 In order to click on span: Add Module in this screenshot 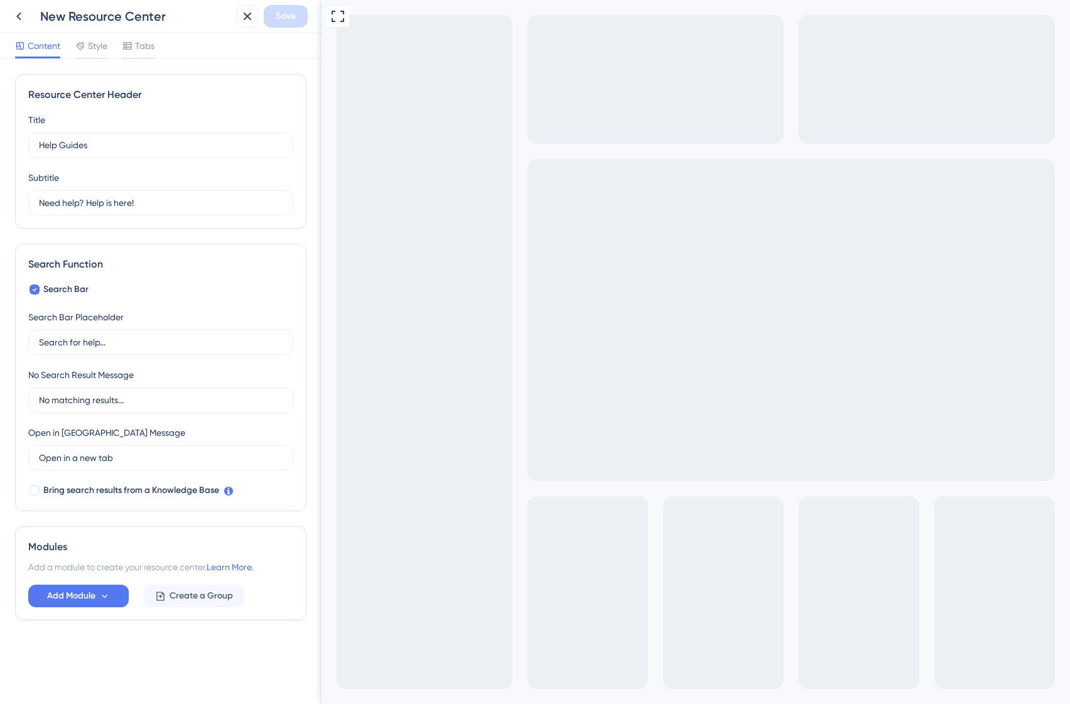, I will do `click(71, 596)`.